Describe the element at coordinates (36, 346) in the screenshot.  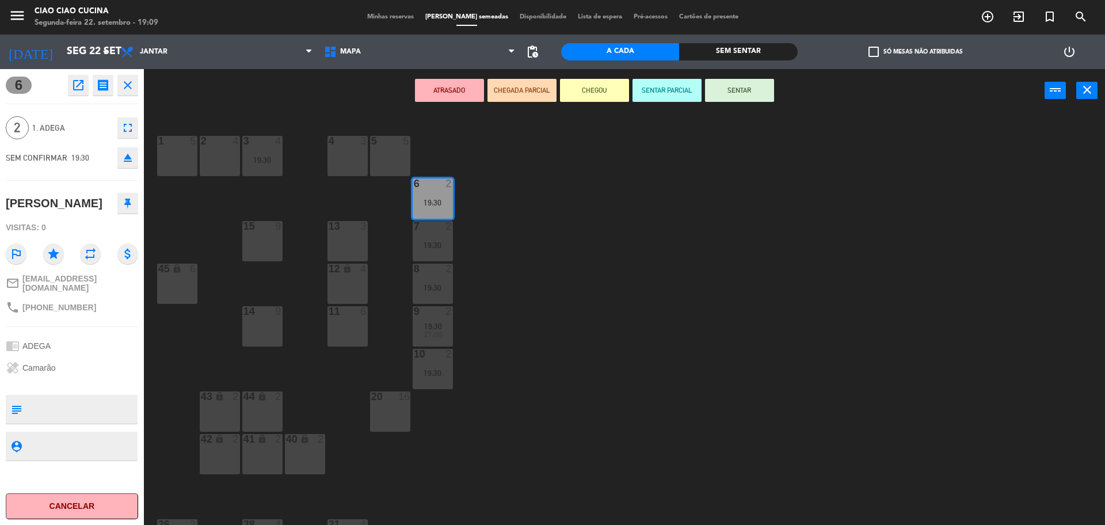
I see `span: ADEGA` at that location.